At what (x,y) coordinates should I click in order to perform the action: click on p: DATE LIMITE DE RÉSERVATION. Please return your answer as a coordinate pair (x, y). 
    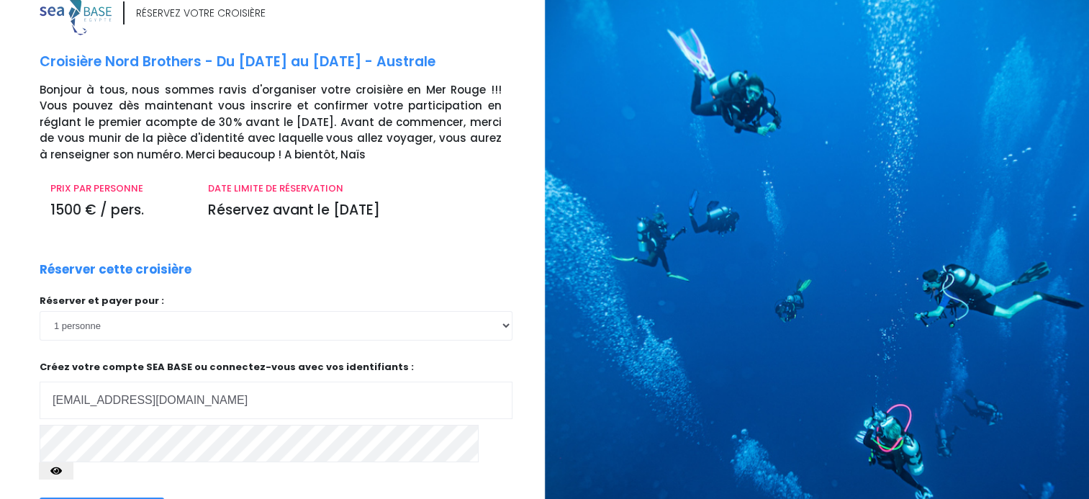
    Looking at the image, I should click on (355, 189).